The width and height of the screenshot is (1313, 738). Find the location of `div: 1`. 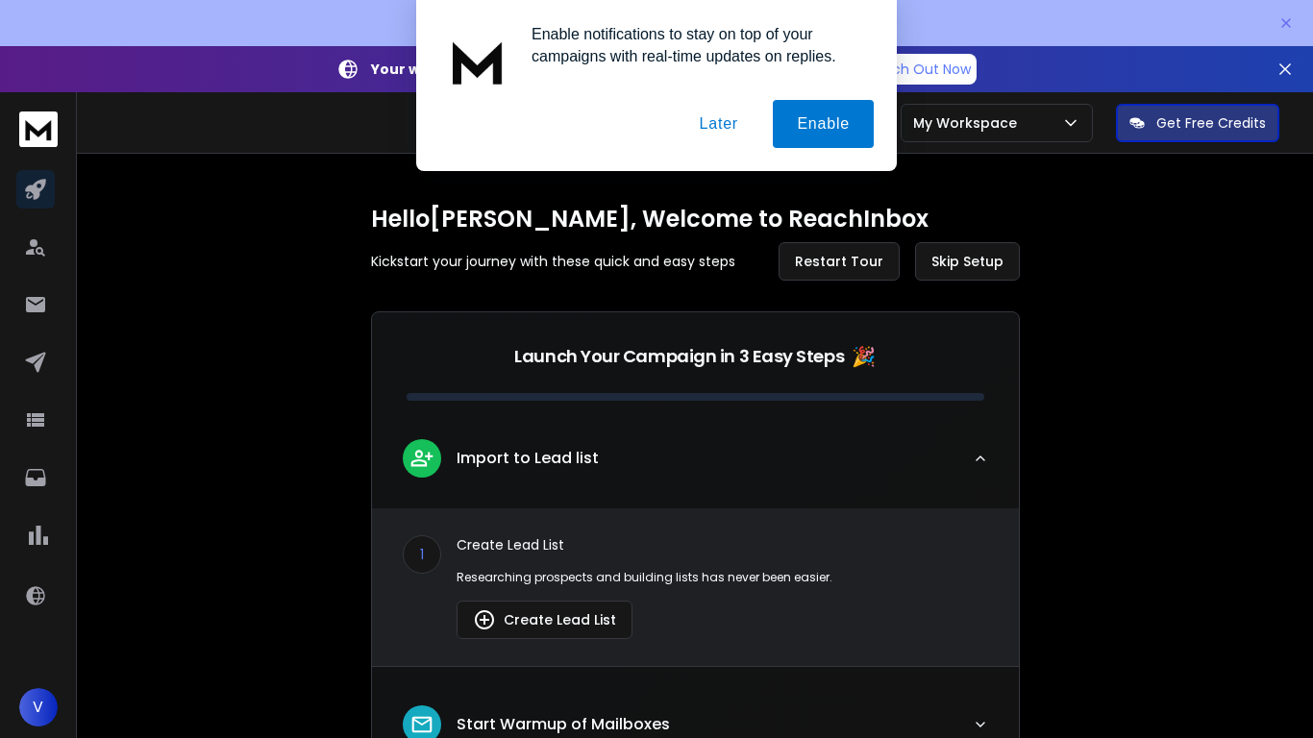

div: 1 is located at coordinates (422, 554).